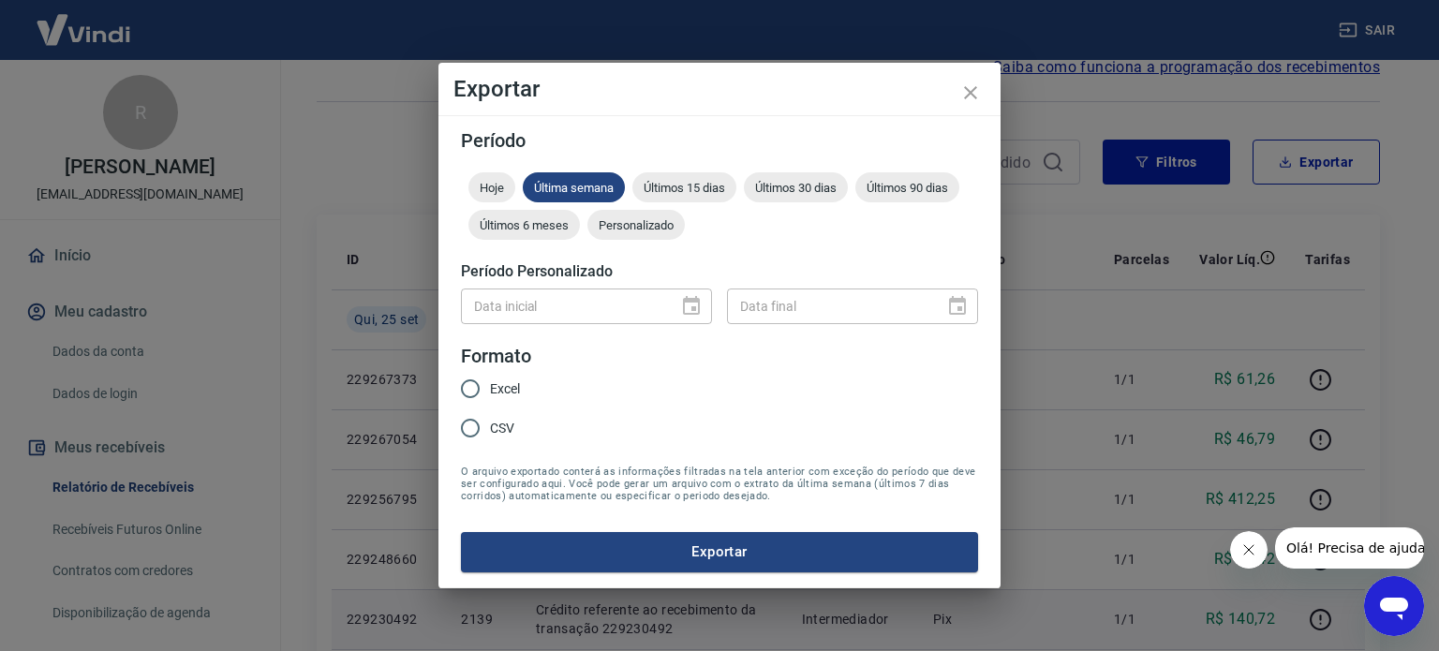 The width and height of the screenshot is (1439, 651). I want to click on div: Última semana, so click(573, 187).